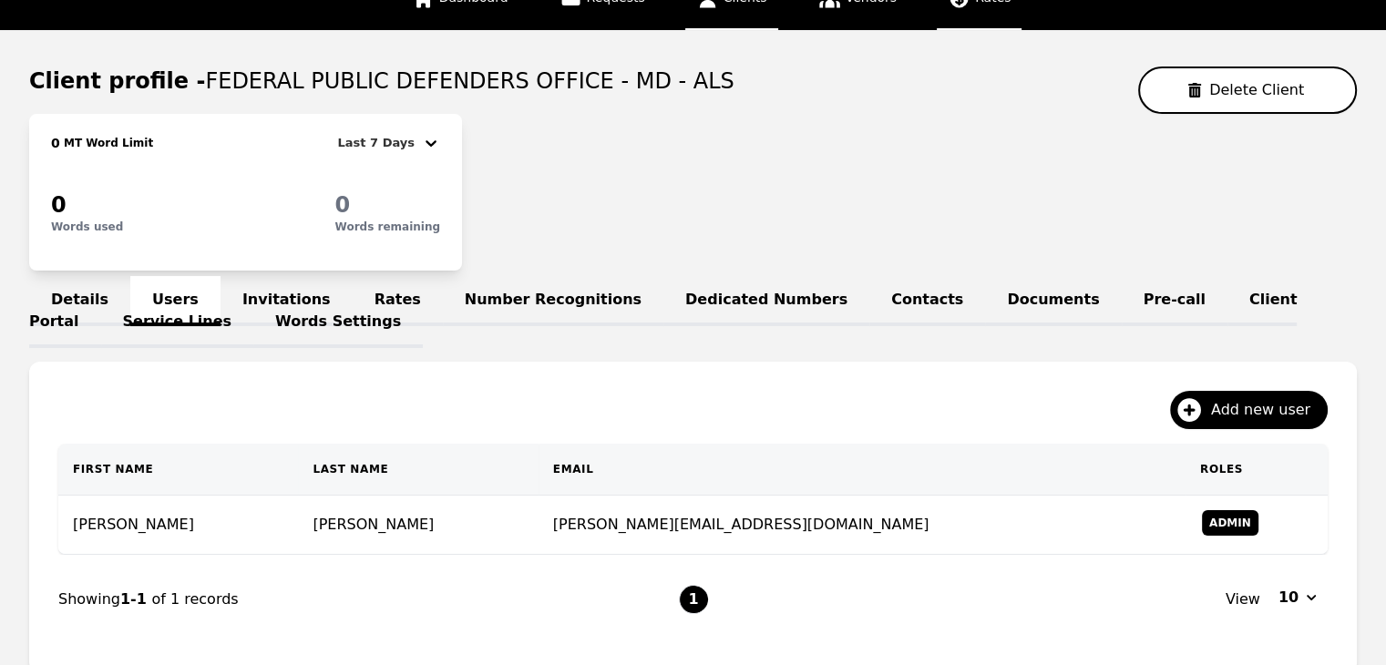 Image resolution: width=1386 pixels, height=665 pixels. I want to click on span: FEDERAL PUBLIC DEFENDERS OFFICE - MD - ALS, so click(469, 81).